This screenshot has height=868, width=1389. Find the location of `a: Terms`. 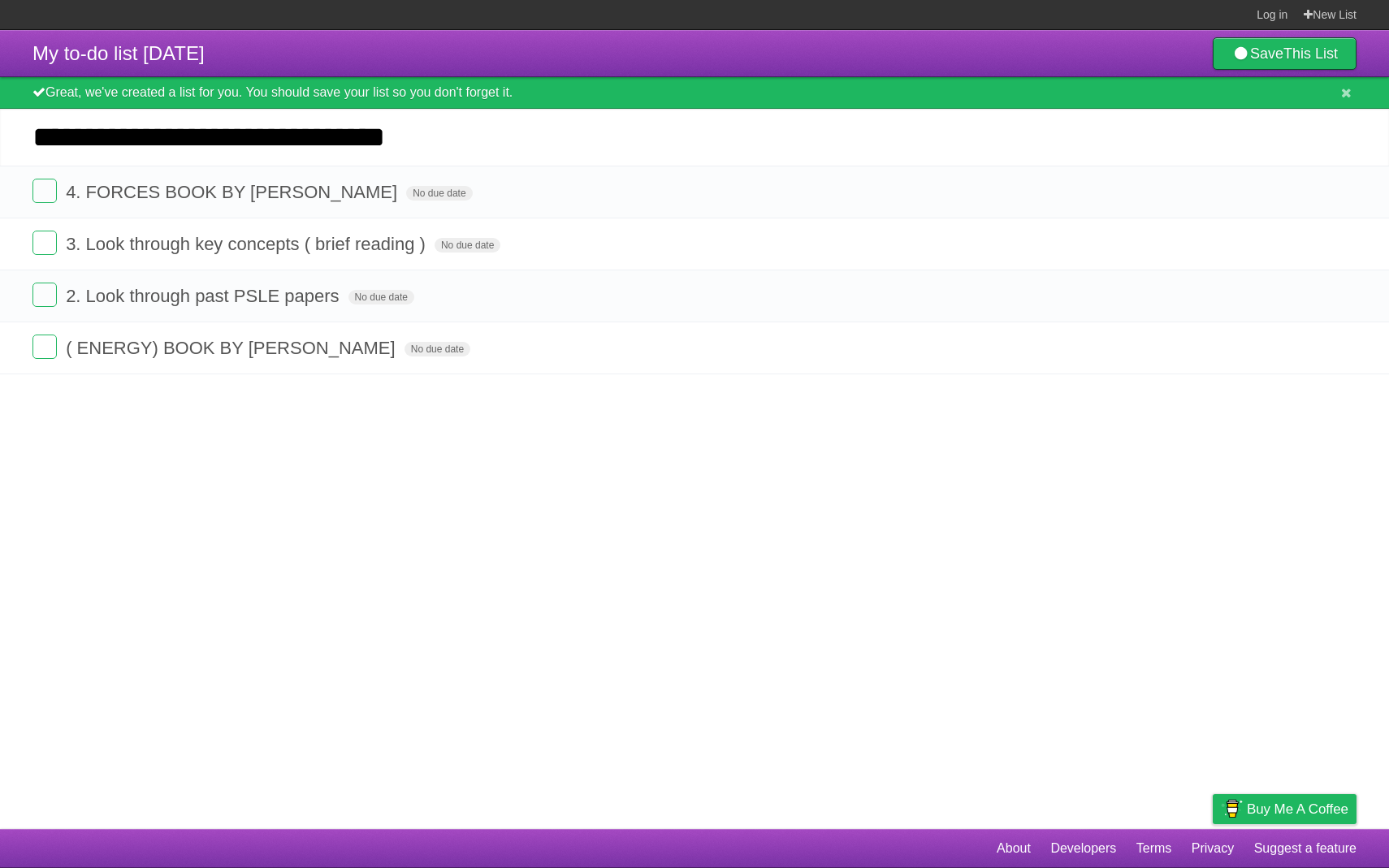

a: Terms is located at coordinates (1154, 849).